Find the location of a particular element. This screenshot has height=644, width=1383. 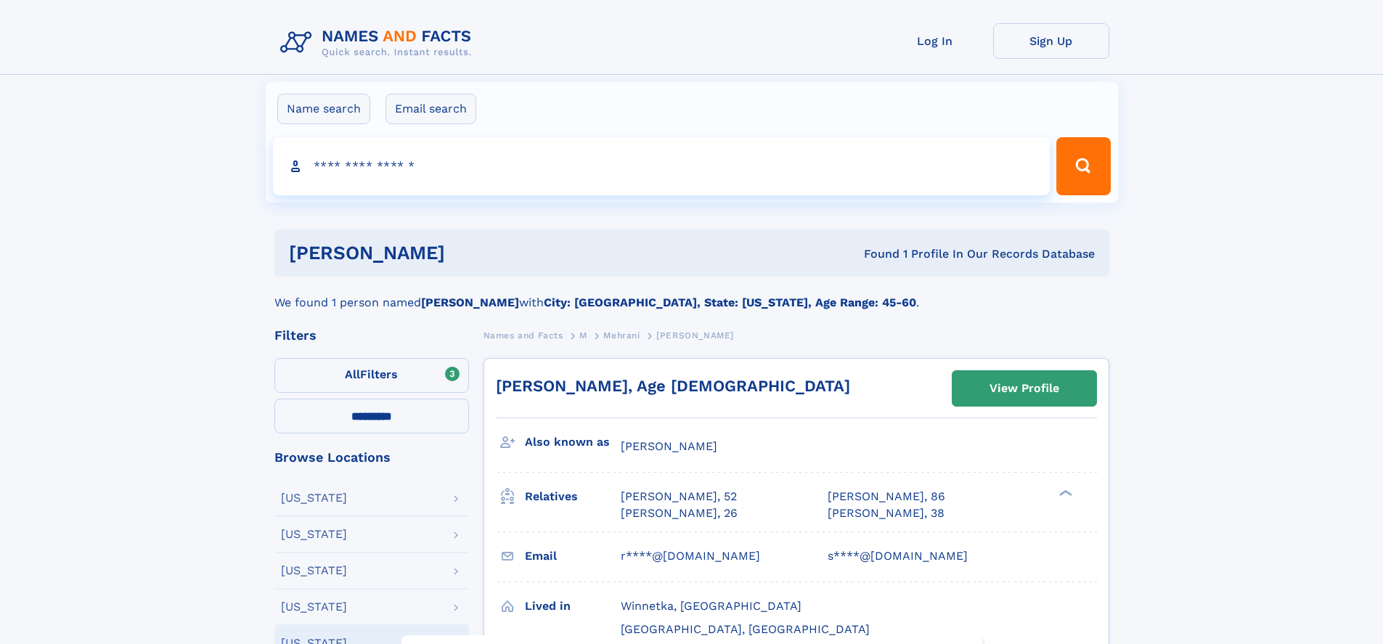

span: M is located at coordinates (583, 335).